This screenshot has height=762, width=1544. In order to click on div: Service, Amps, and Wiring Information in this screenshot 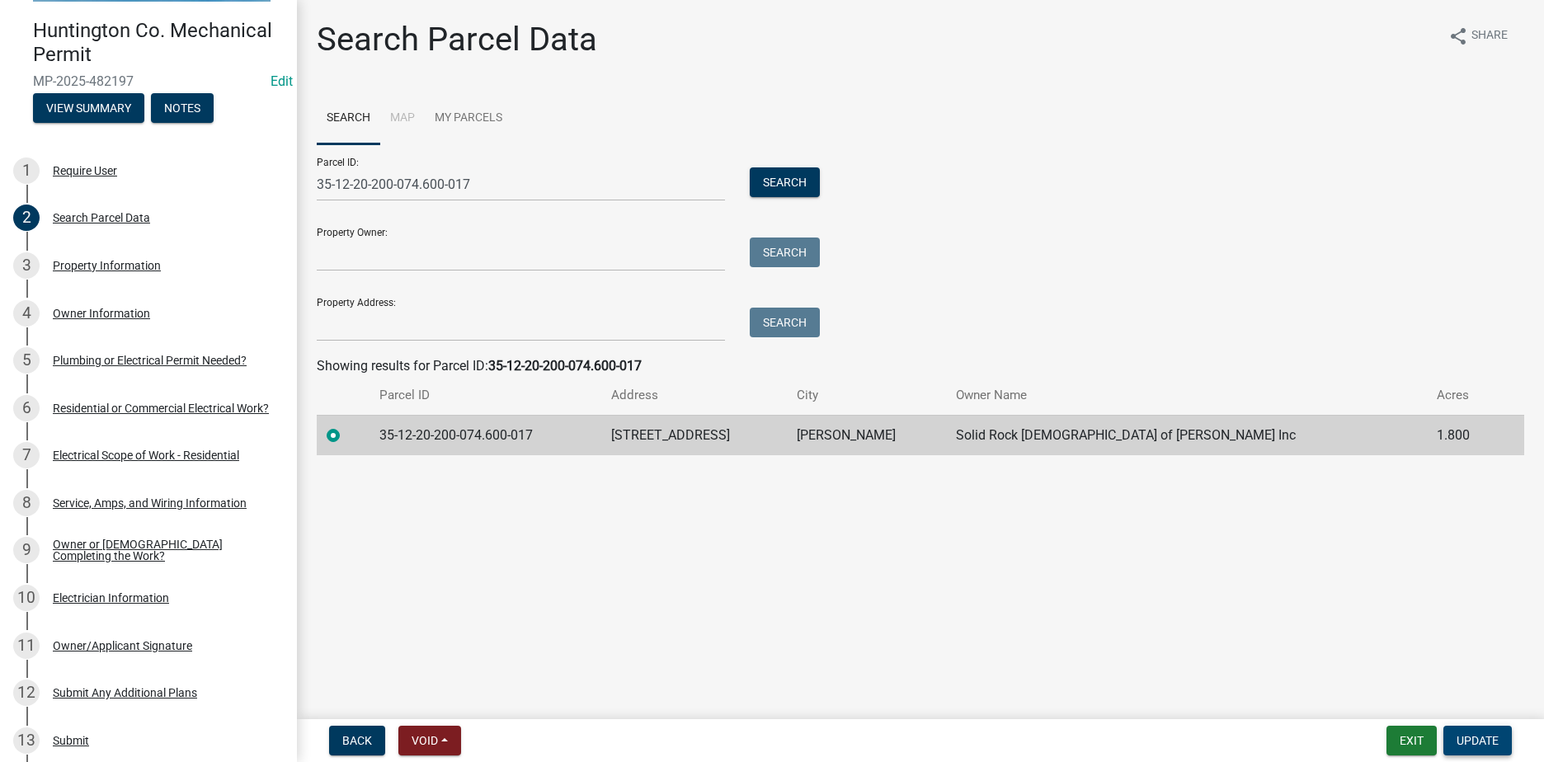, I will do `click(149, 503)`.